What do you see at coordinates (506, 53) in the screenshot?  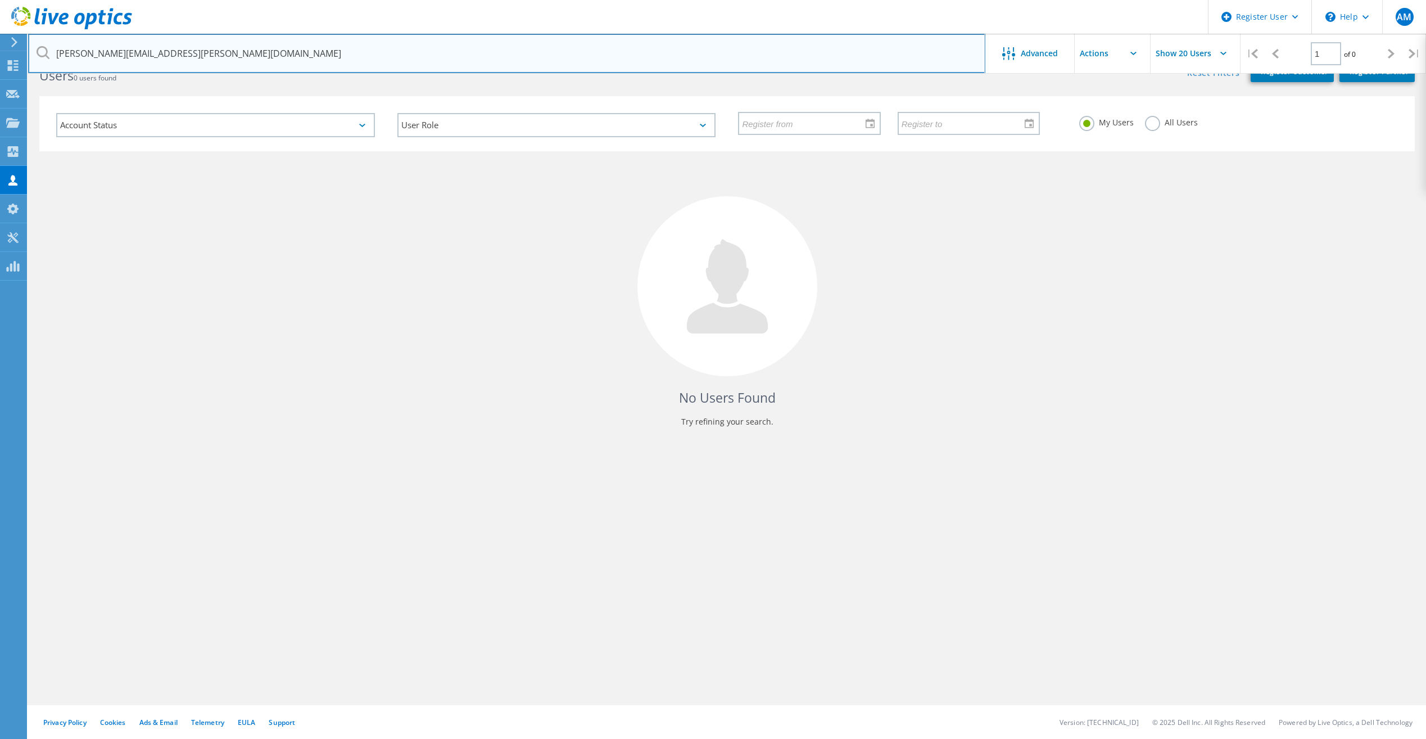 I see `input: Search users by name, email, company, etc.` at bounding box center [506, 53].